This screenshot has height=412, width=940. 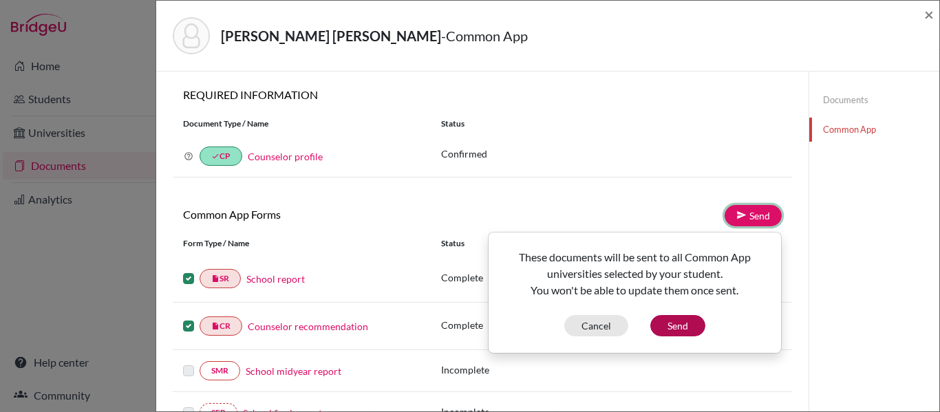 What do you see at coordinates (484, 36) in the screenshot?
I see `span: - Common App` at bounding box center [484, 36].